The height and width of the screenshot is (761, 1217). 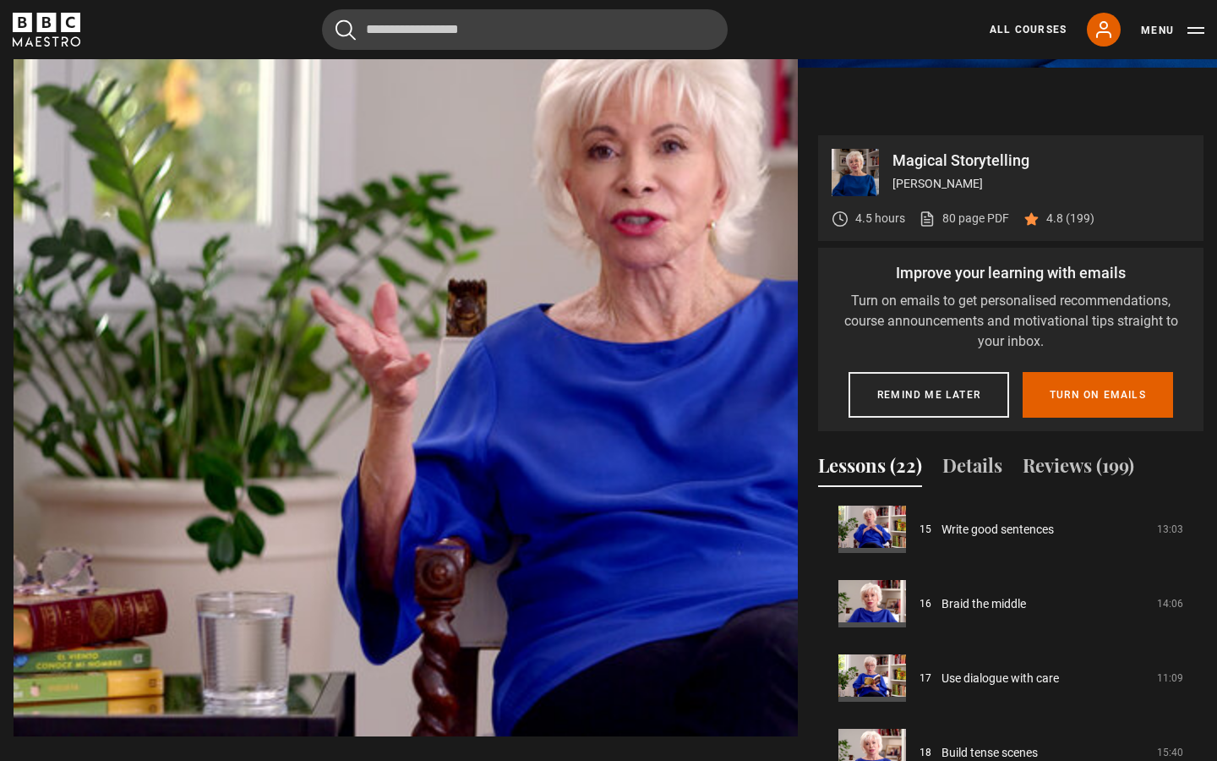 I want to click on a: BBC Maestro, so click(x=46, y=30).